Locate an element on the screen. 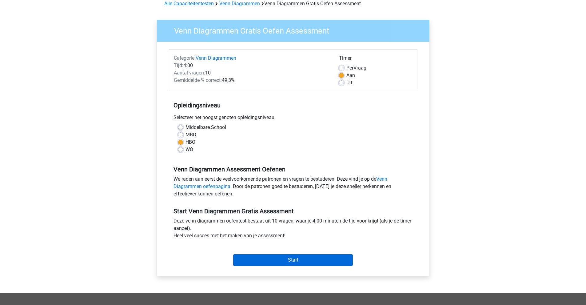  h5: Opleidingsniveau is located at coordinates (293, 105).